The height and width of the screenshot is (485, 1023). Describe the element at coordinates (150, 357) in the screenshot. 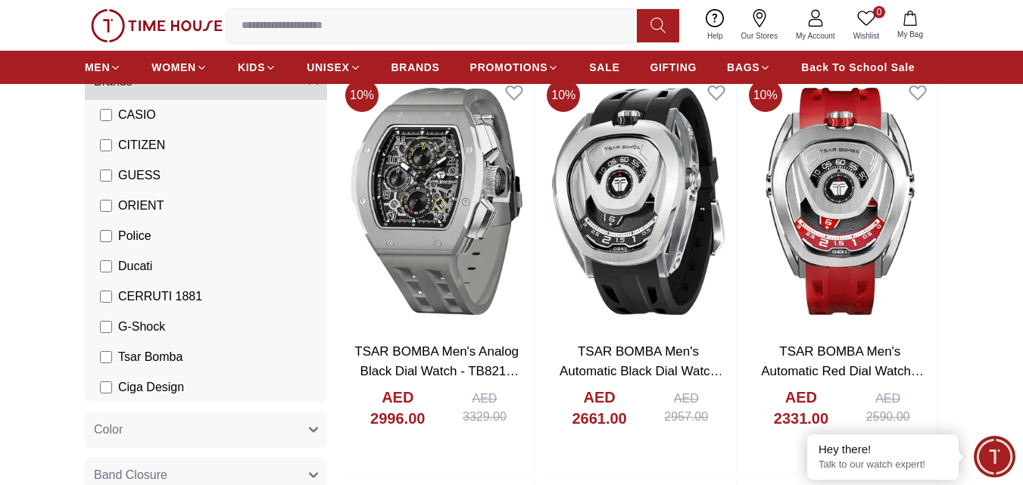

I see `span: Tsar Bomba` at that location.